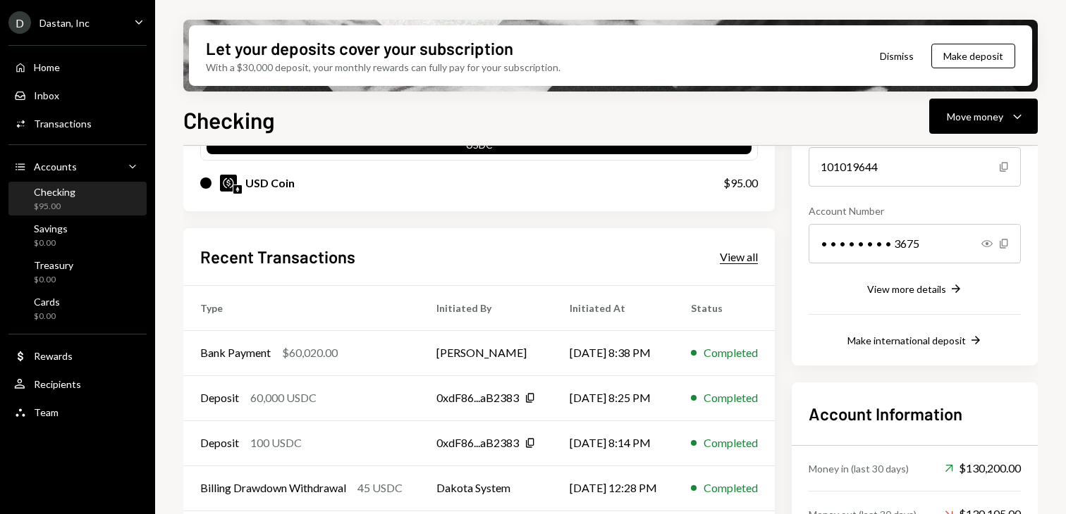  What do you see at coordinates (78, 412) in the screenshot?
I see `a: Team` at bounding box center [78, 412].